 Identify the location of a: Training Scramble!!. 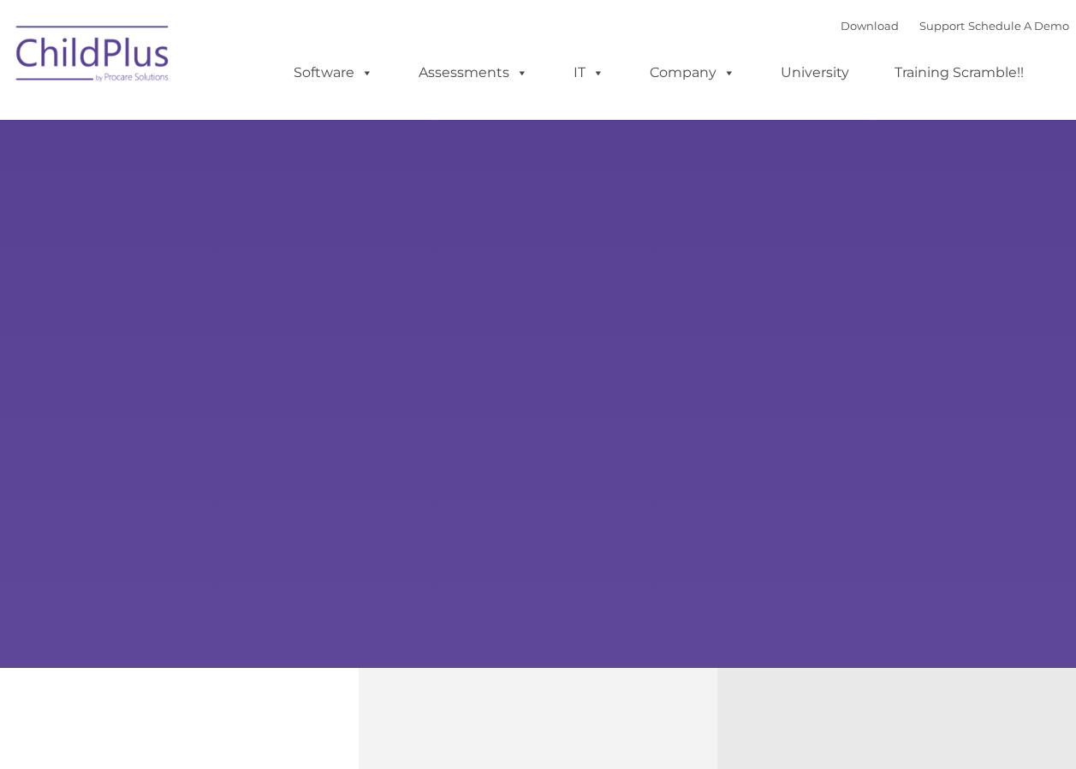
(959, 73).